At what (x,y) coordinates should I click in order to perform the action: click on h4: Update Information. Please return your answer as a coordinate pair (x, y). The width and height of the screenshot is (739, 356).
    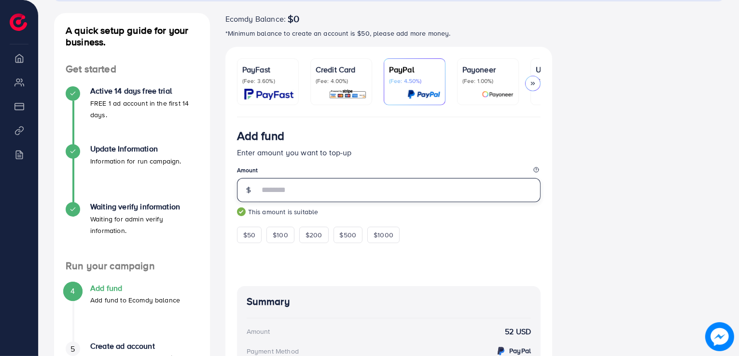
    Looking at the image, I should click on (136, 149).